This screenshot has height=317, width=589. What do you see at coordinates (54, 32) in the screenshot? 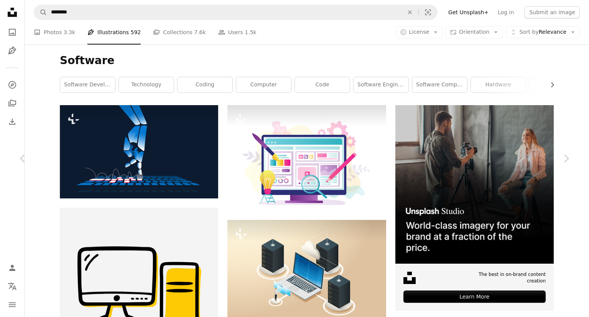
I see `a: Photos 3.3k` at bounding box center [54, 32].